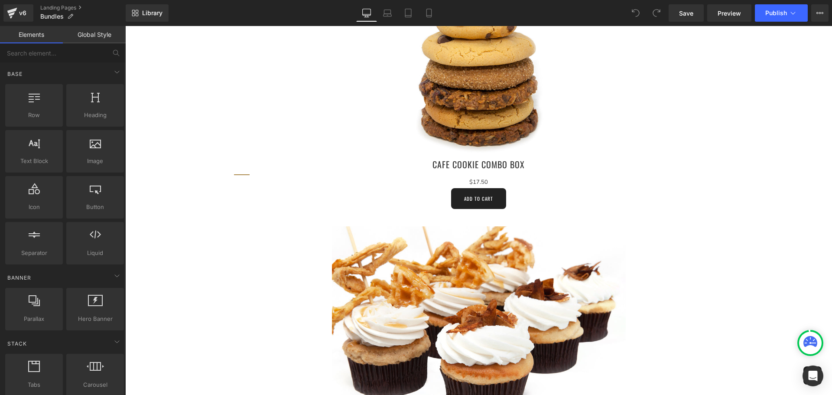  Describe the element at coordinates (820, 13) in the screenshot. I see `button: More` at that location.